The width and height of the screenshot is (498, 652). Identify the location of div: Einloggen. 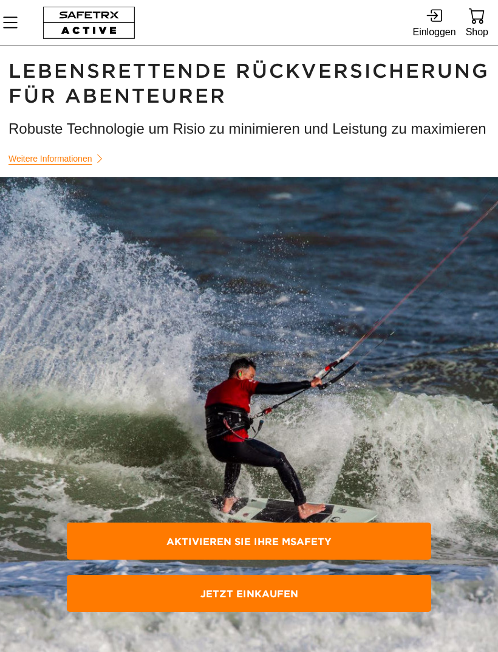
(434, 32).